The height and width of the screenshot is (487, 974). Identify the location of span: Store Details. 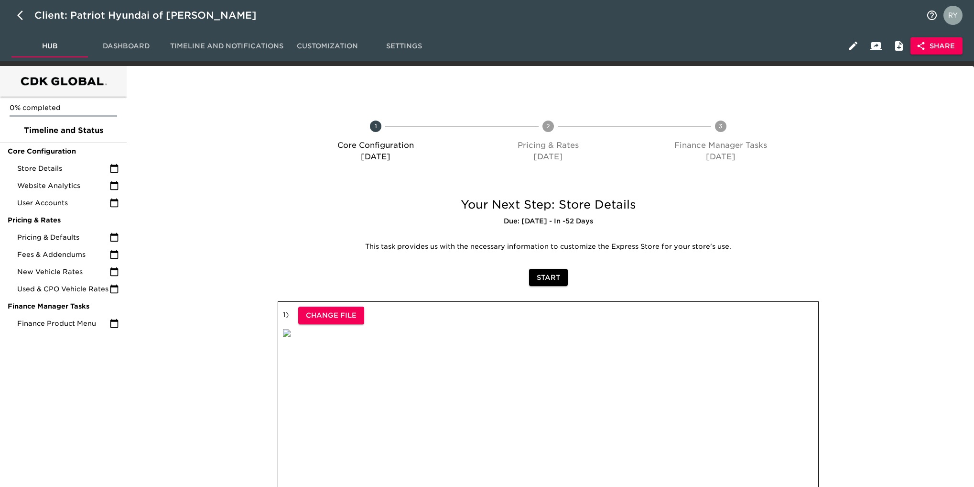
(63, 168).